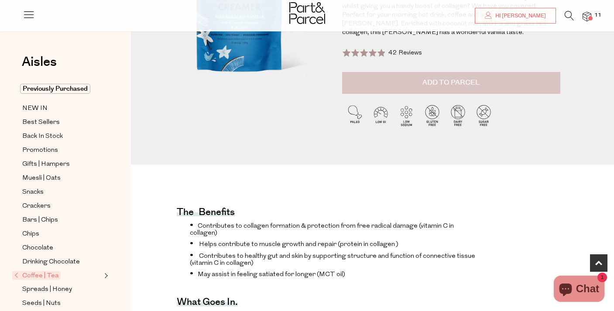 Image resolution: width=614 pixels, height=311 pixels. What do you see at coordinates (62, 89) in the screenshot?
I see `a: Previously Purchased` at bounding box center [62, 89].